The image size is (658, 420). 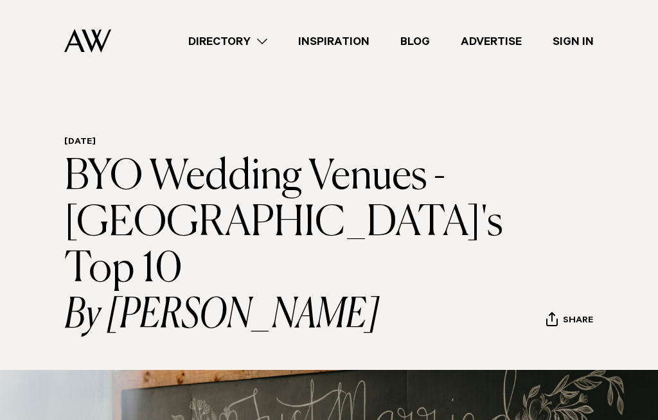 What do you see at coordinates (333, 41) in the screenshot?
I see `a: Inspiration` at bounding box center [333, 41].